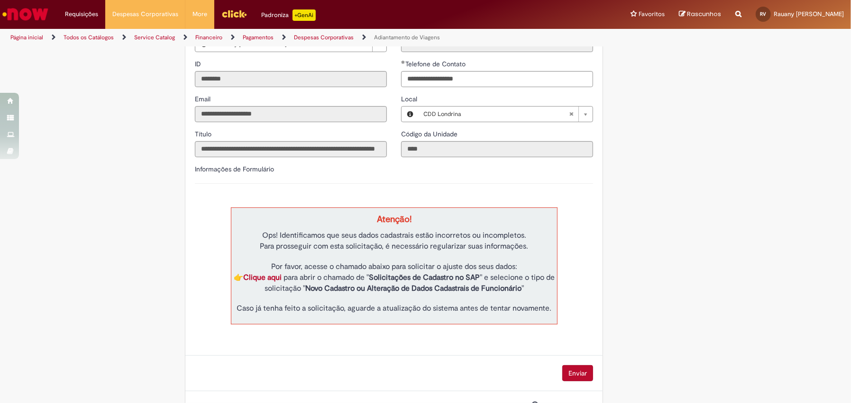  I want to click on label: Somente leitura - Código da Unidade, so click(430, 134).